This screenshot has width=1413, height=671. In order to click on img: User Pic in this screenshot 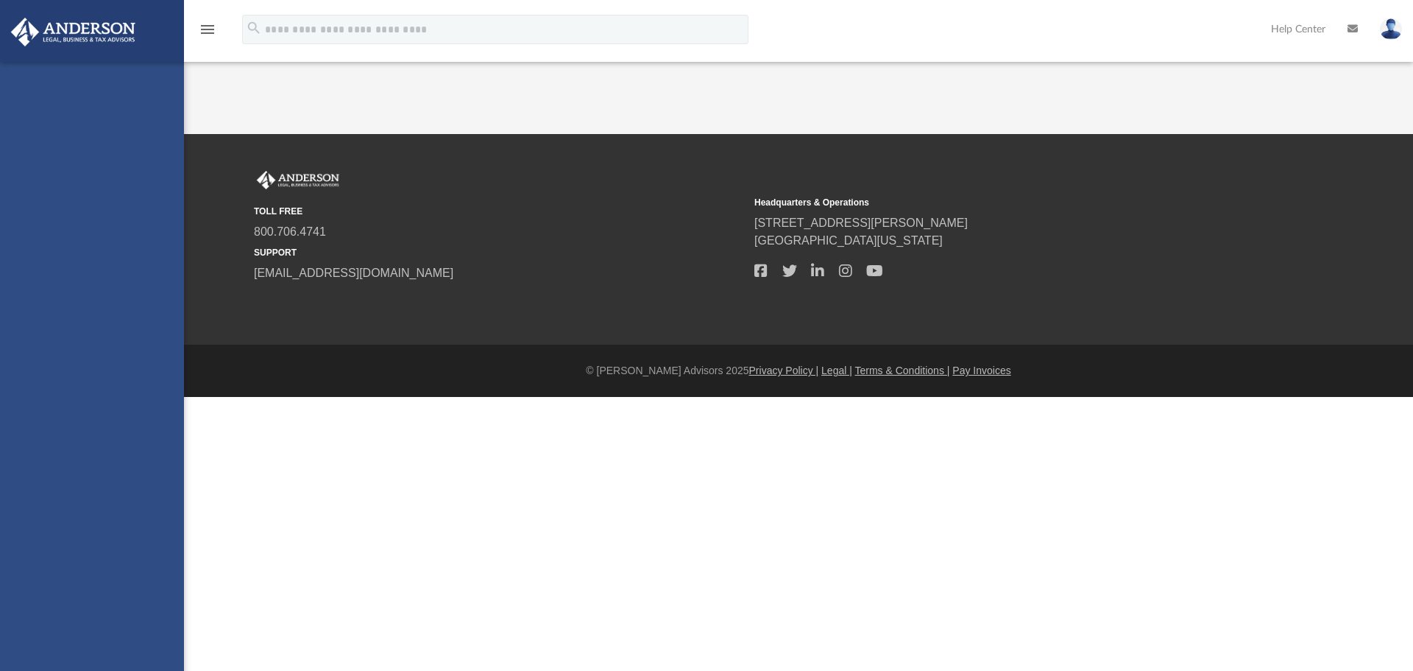, I will do `click(1391, 29)`.